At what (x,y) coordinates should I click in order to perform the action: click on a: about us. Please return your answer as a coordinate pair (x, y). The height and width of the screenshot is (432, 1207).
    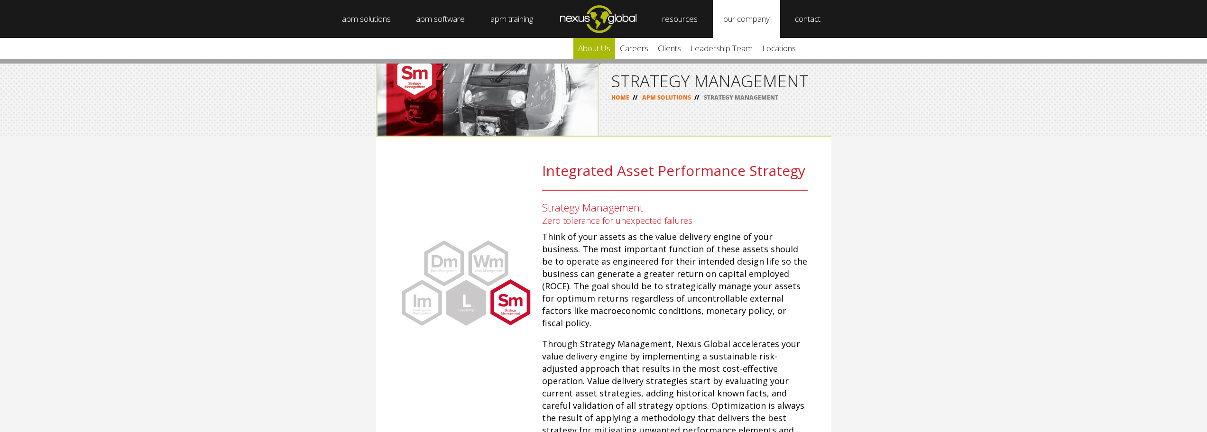
    Looking at the image, I should click on (594, 48).